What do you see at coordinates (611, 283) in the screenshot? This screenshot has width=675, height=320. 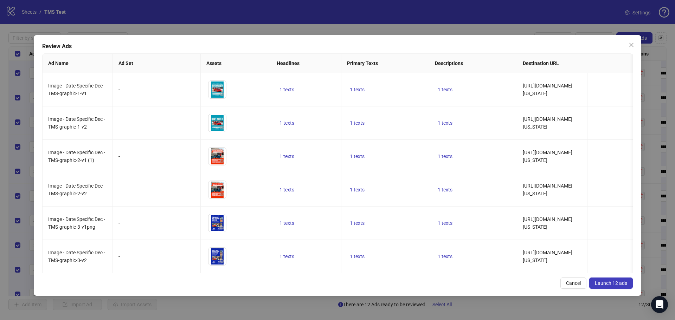 I see `span: Launch 12 ads` at bounding box center [611, 283].